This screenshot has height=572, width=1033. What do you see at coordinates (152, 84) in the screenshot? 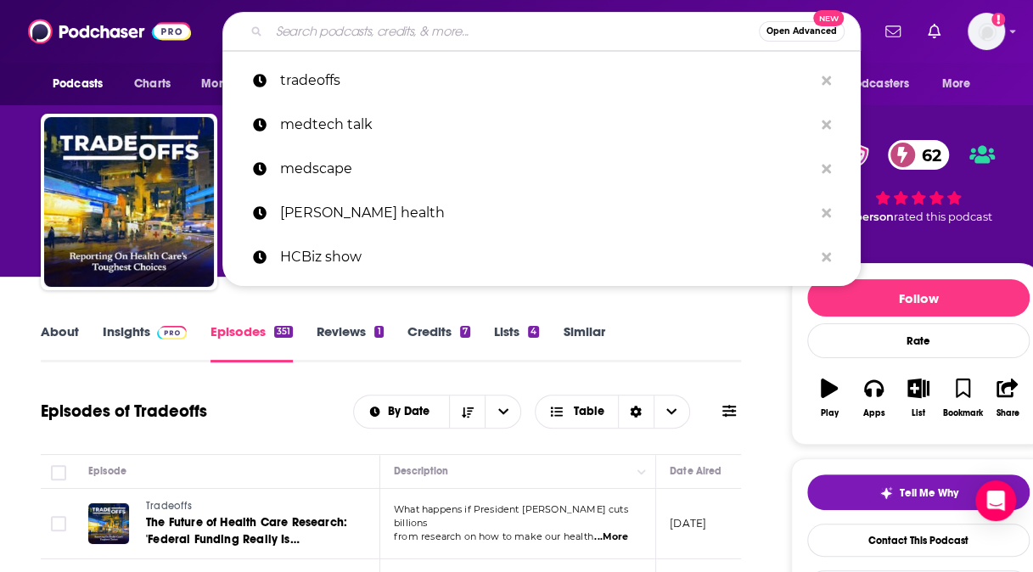
I see `span: Charts` at bounding box center [152, 84].